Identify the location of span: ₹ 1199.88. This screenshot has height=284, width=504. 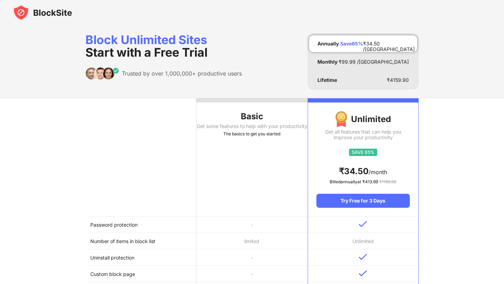
(388, 182).